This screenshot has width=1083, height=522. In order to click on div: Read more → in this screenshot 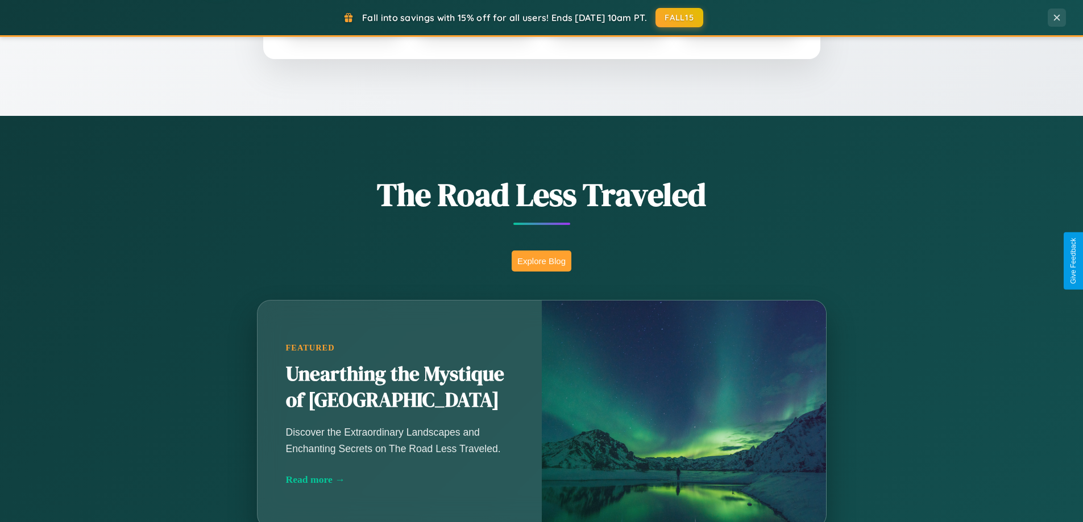, I will do `click(399, 480)`.